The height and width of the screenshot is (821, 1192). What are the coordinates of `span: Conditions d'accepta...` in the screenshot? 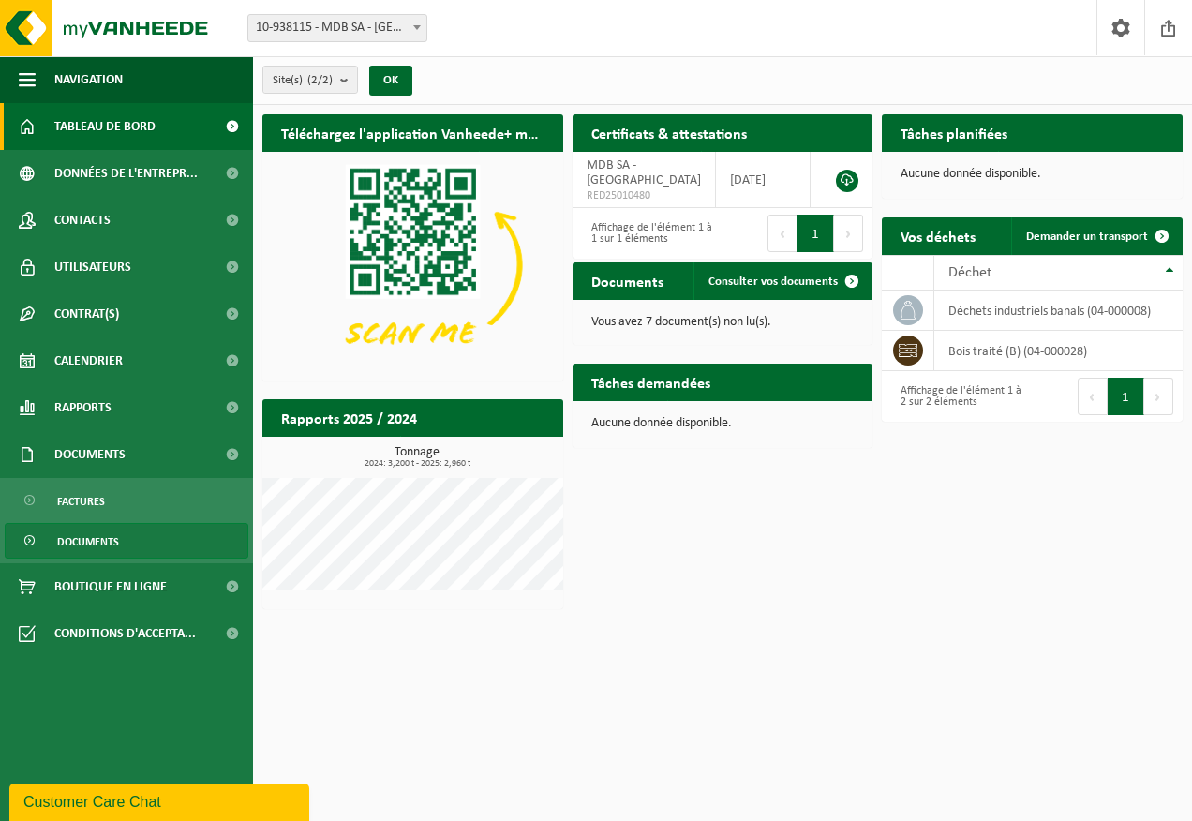 It's located at (125, 634).